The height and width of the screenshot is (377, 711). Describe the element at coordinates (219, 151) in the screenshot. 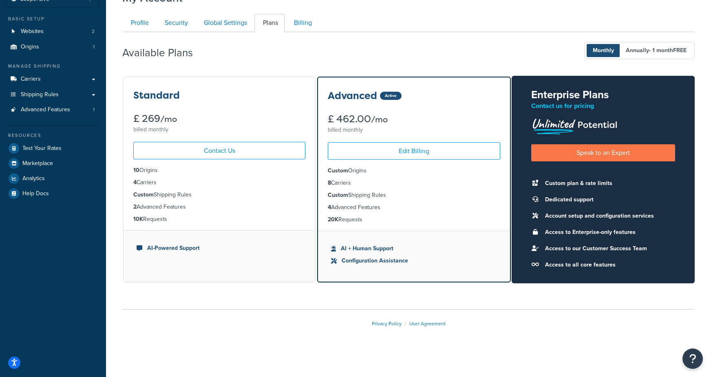

I see `a: Contact Us` at that location.